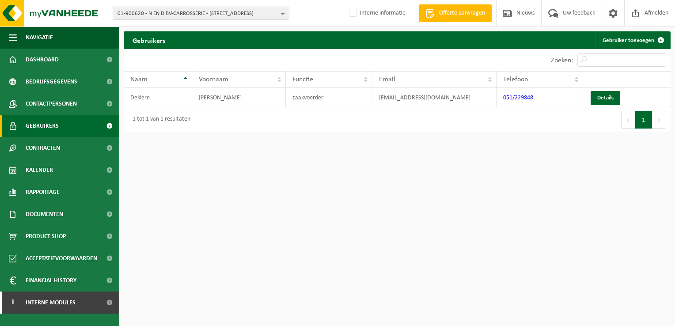 The height and width of the screenshot is (326, 675). I want to click on span: Offerte aanvragen, so click(462, 13).